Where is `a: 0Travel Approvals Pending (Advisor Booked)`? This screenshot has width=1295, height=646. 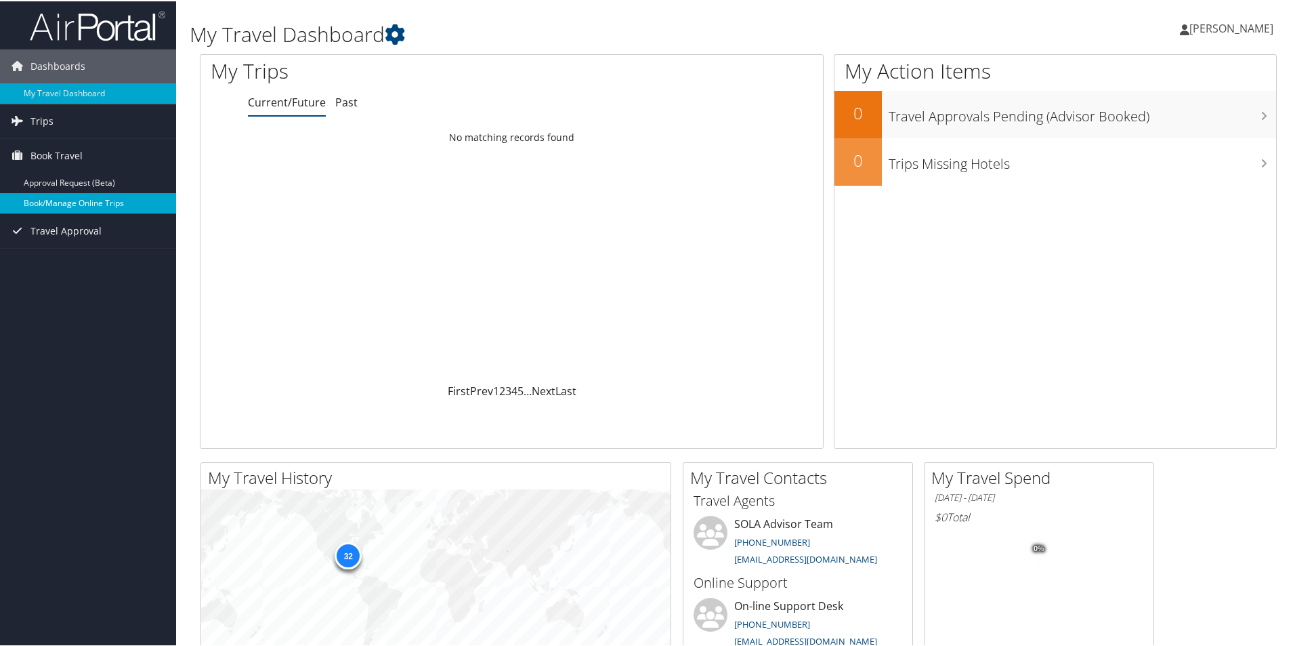
a: 0Travel Approvals Pending (Advisor Booked) is located at coordinates (1056, 113).